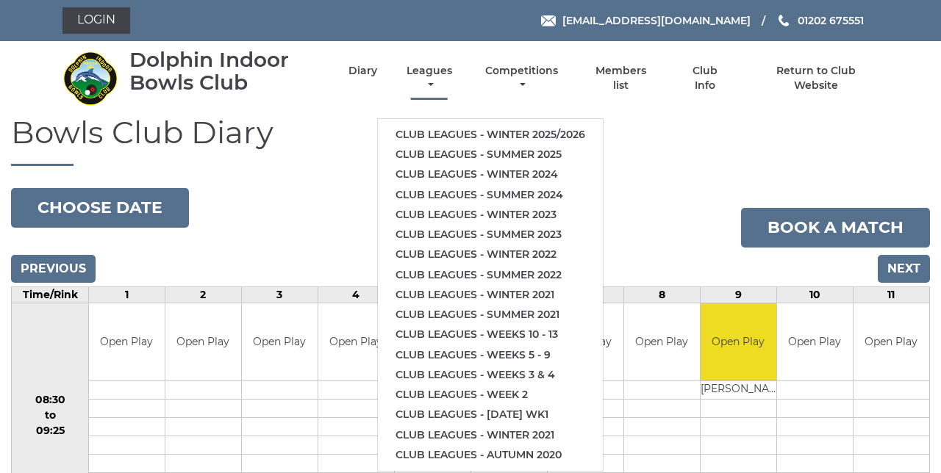 This screenshot has height=473, width=941. What do you see at coordinates (490, 154) in the screenshot?
I see `a: Club leagues - Summer 2025` at bounding box center [490, 154].